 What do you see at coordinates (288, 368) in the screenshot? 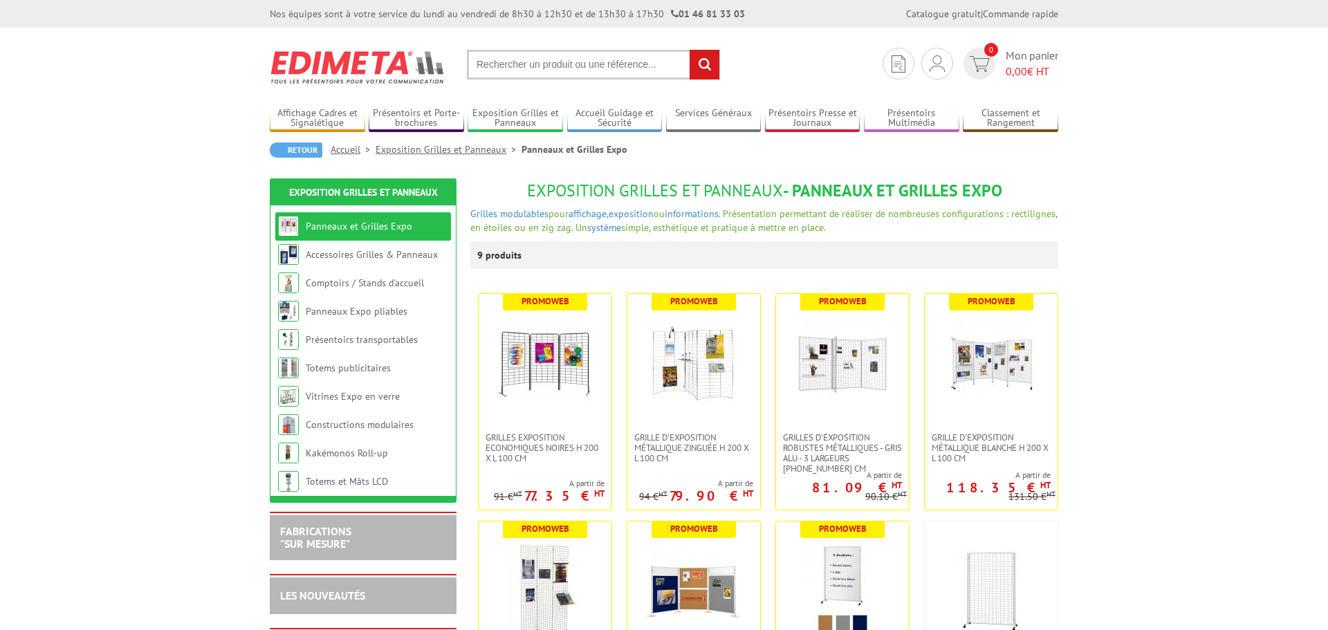
I see `img: Totems publicitaires` at bounding box center [288, 368].